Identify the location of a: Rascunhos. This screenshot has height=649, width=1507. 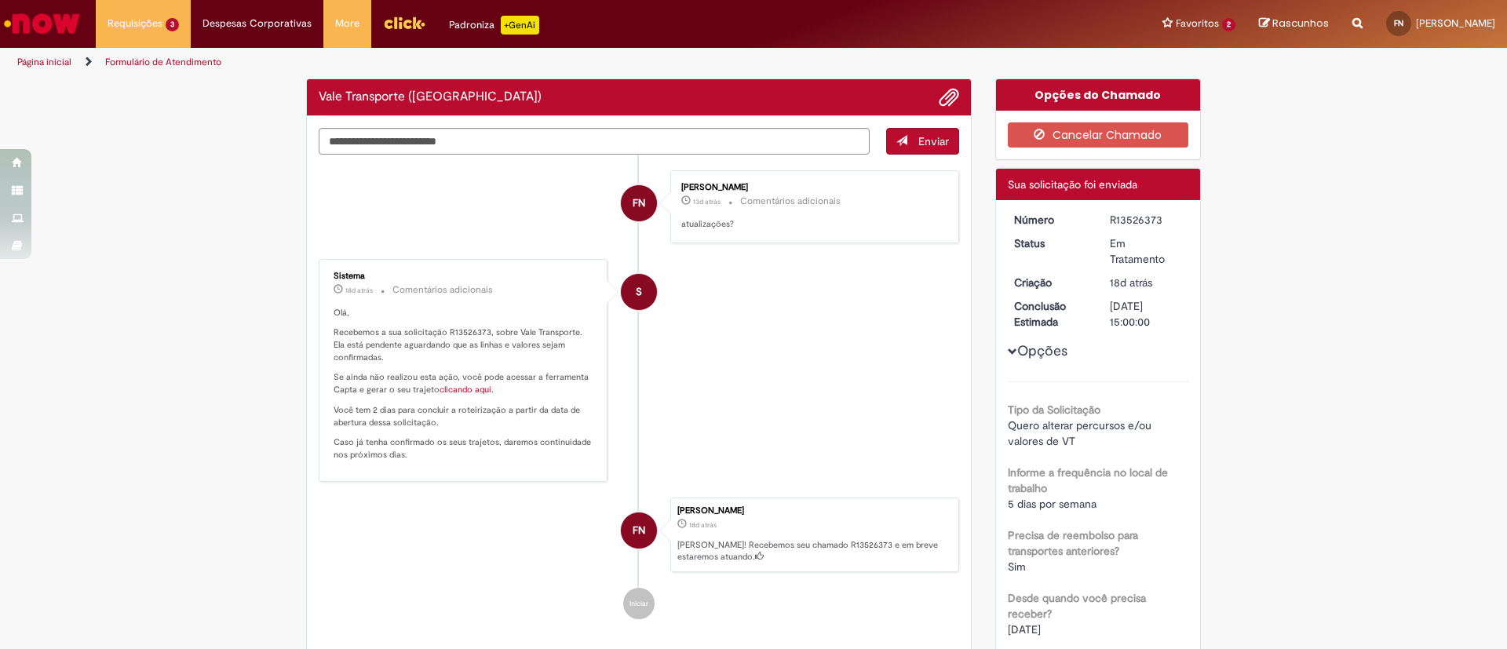
(1294, 24).